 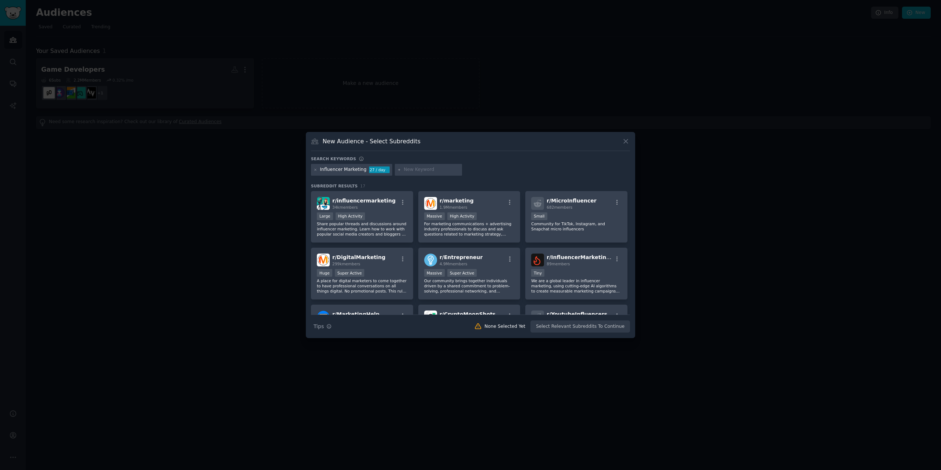 I want to click on span: 1.9M members, so click(x=454, y=207).